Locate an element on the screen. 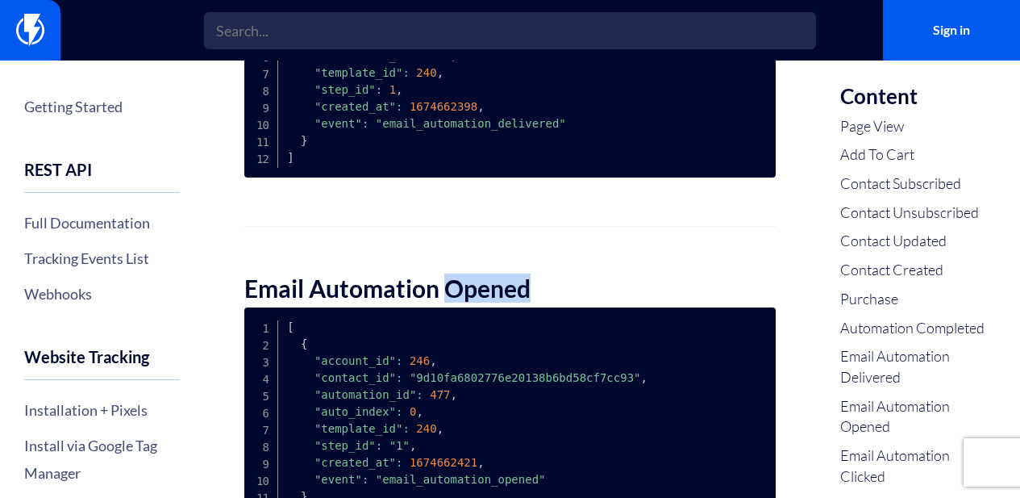 The height and width of the screenshot is (498, 1020). span: 0 is located at coordinates (413, 411).